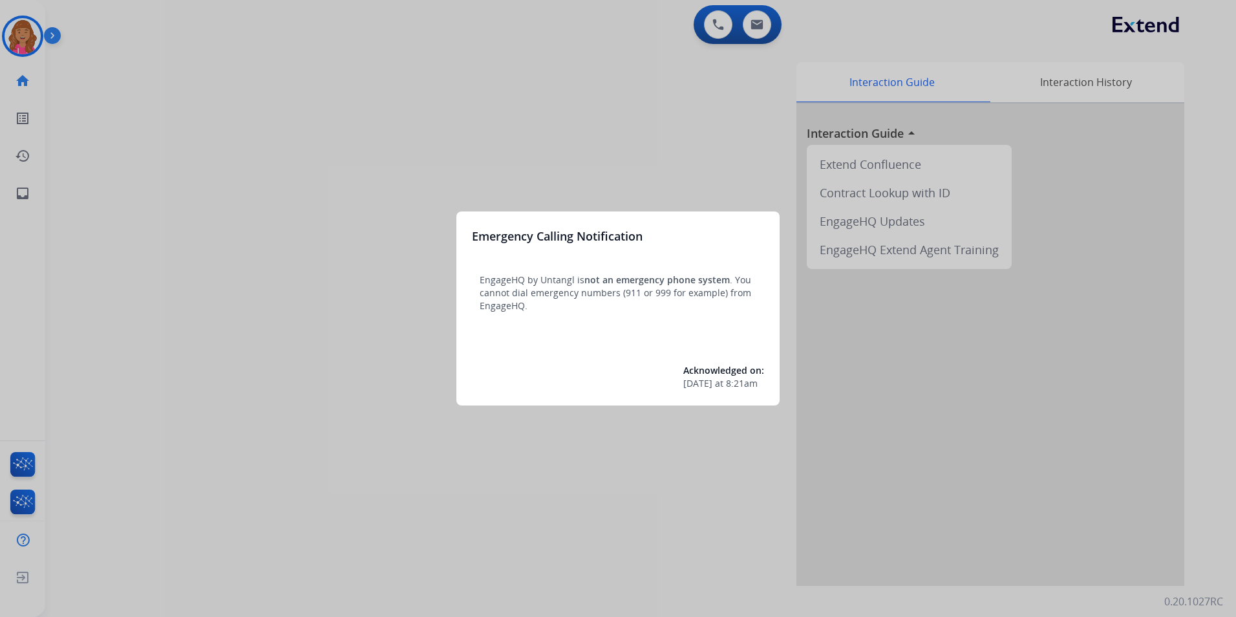  Describe the element at coordinates (1194, 601) in the screenshot. I see `p: 0.20.1027RC` at that location.